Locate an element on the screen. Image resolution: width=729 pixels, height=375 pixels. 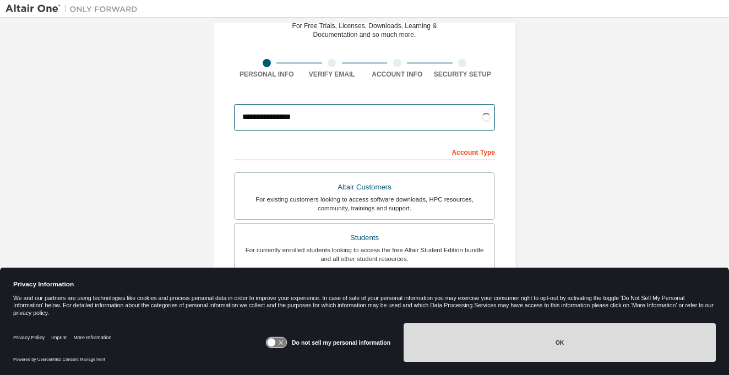
div: Account Type is located at coordinates (365, 151).